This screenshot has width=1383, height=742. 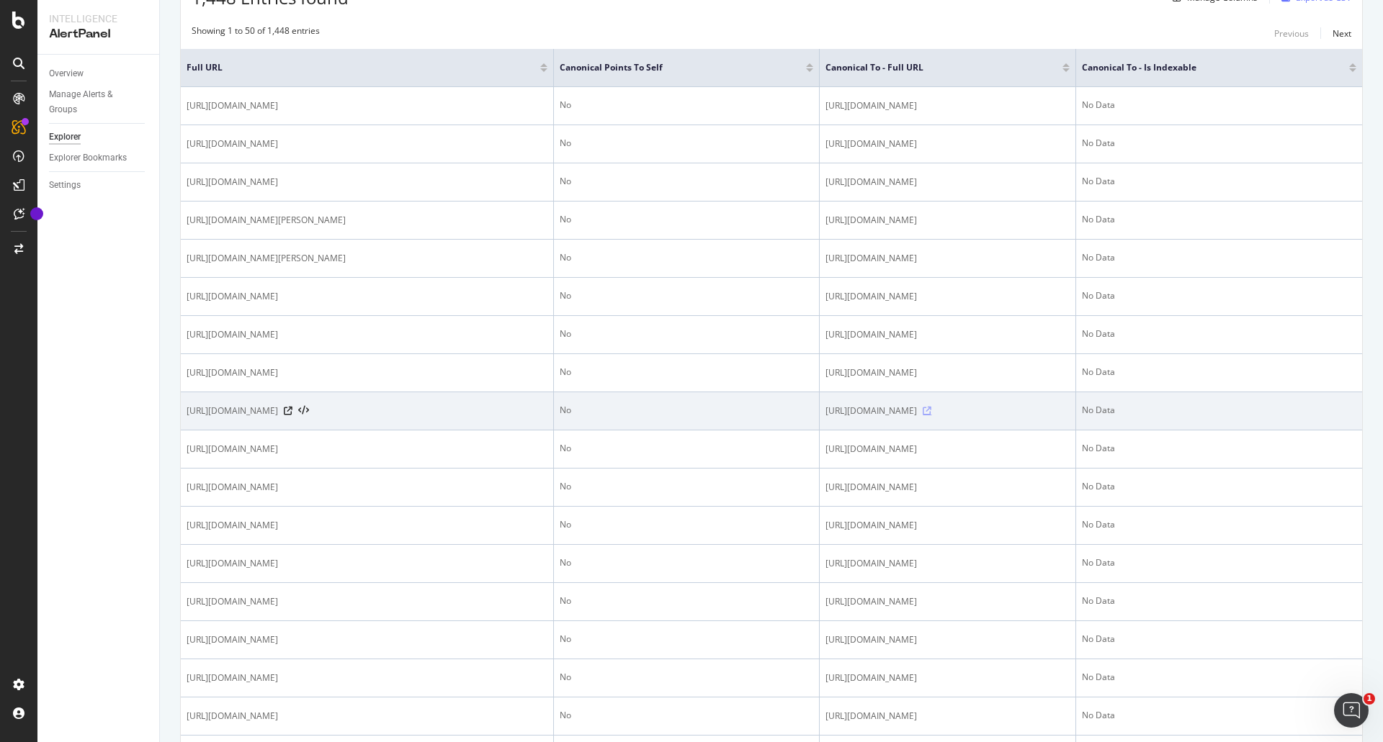 What do you see at coordinates (1369, 699) in the screenshot?
I see `span: 1` at bounding box center [1369, 699].